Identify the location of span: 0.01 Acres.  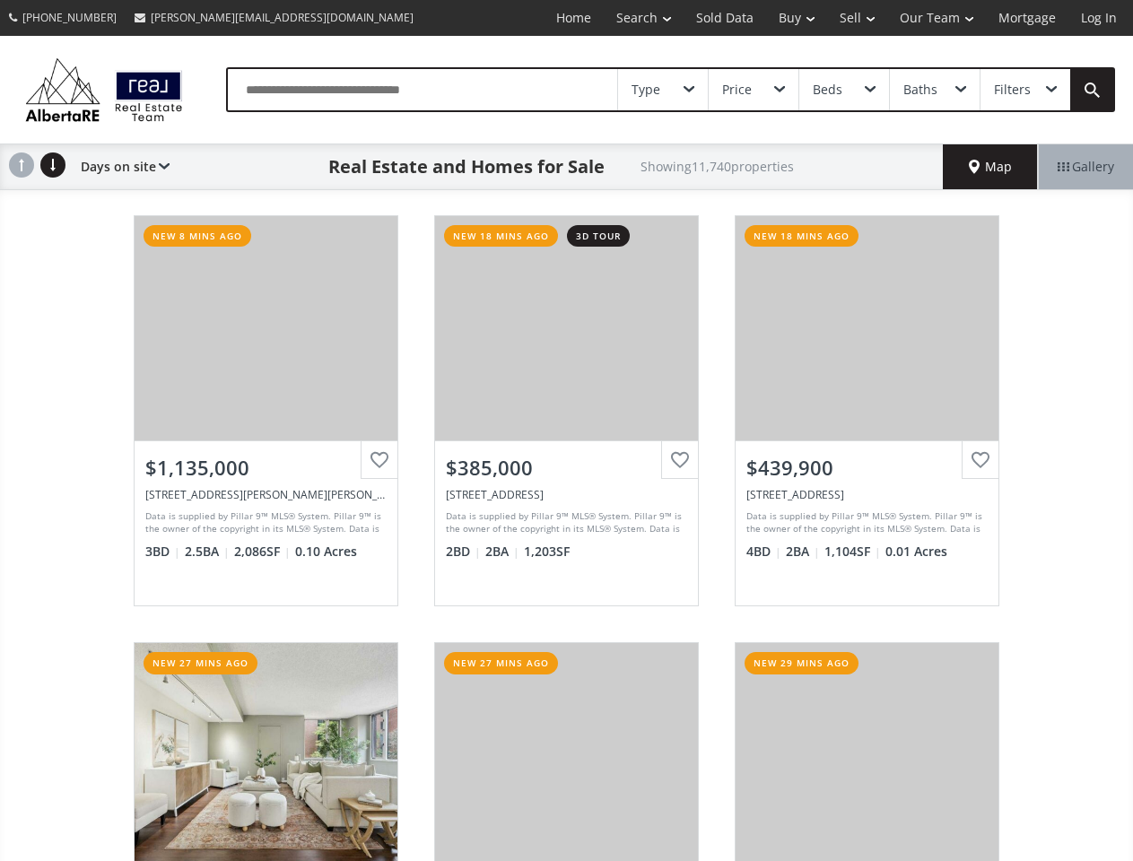
(916, 552).